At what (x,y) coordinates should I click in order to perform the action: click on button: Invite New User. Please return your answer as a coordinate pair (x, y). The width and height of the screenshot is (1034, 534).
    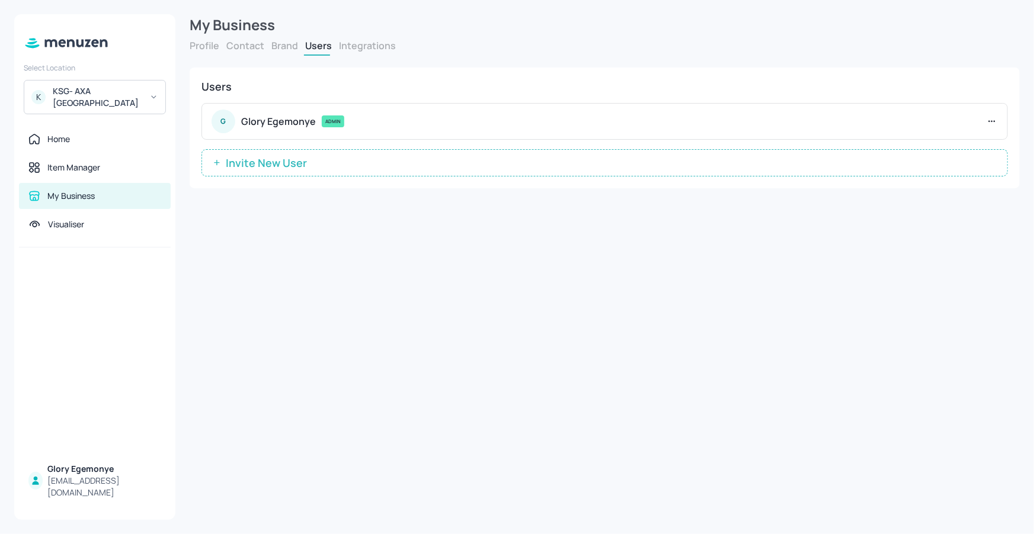
    Looking at the image, I should click on (604, 163).